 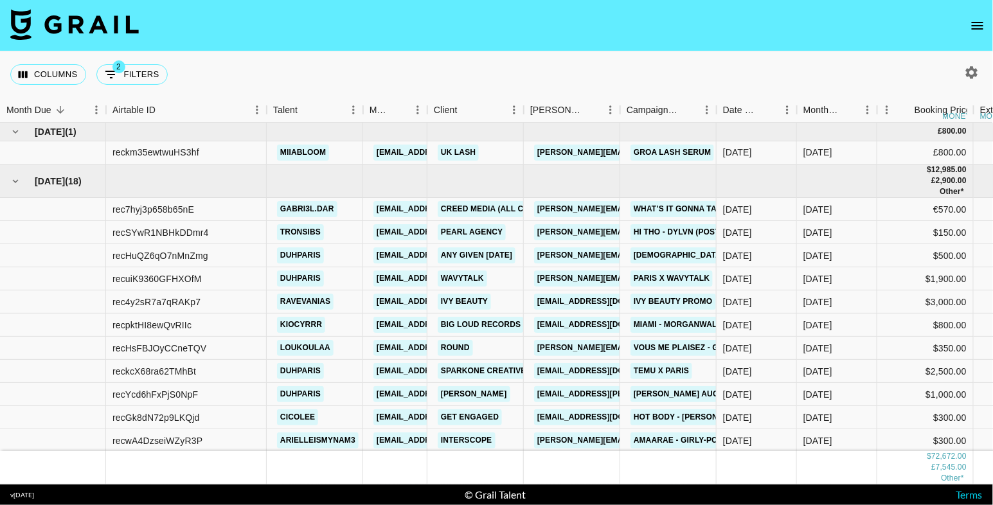 I want to click on div: 800.00, so click(x=954, y=131).